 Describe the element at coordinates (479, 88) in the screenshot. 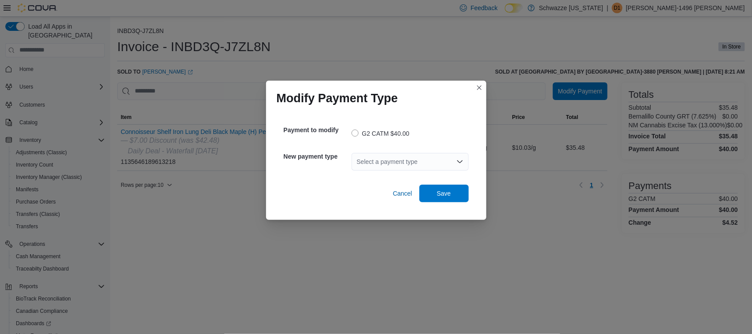

I see `button: Closes this modal window` at that location.